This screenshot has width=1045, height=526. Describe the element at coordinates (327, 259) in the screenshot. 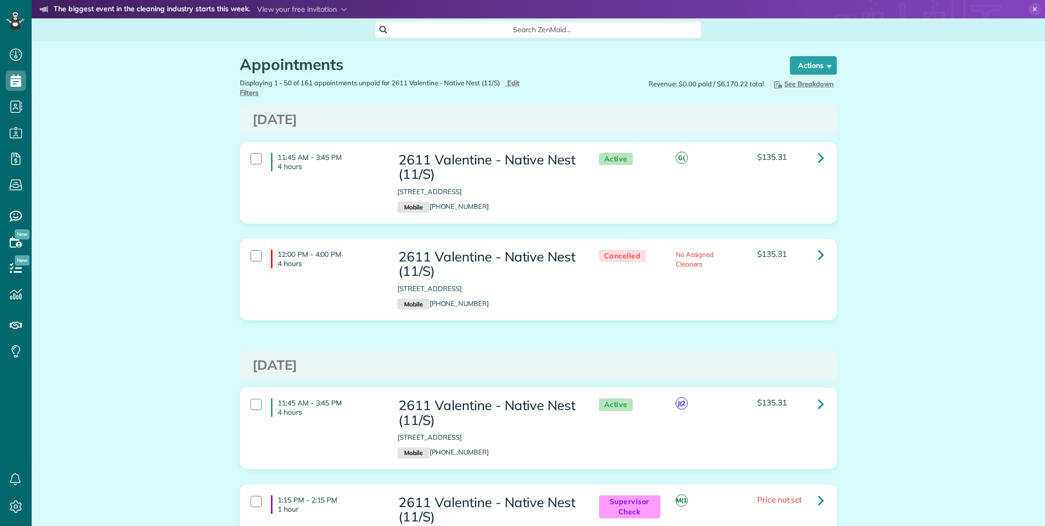

I see `h4: 12:00 PM - 4:00 PM` at that location.